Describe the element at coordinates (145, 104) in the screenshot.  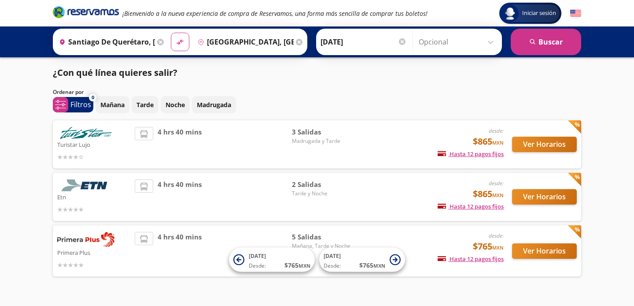
I see `button: Tarde` at that location.